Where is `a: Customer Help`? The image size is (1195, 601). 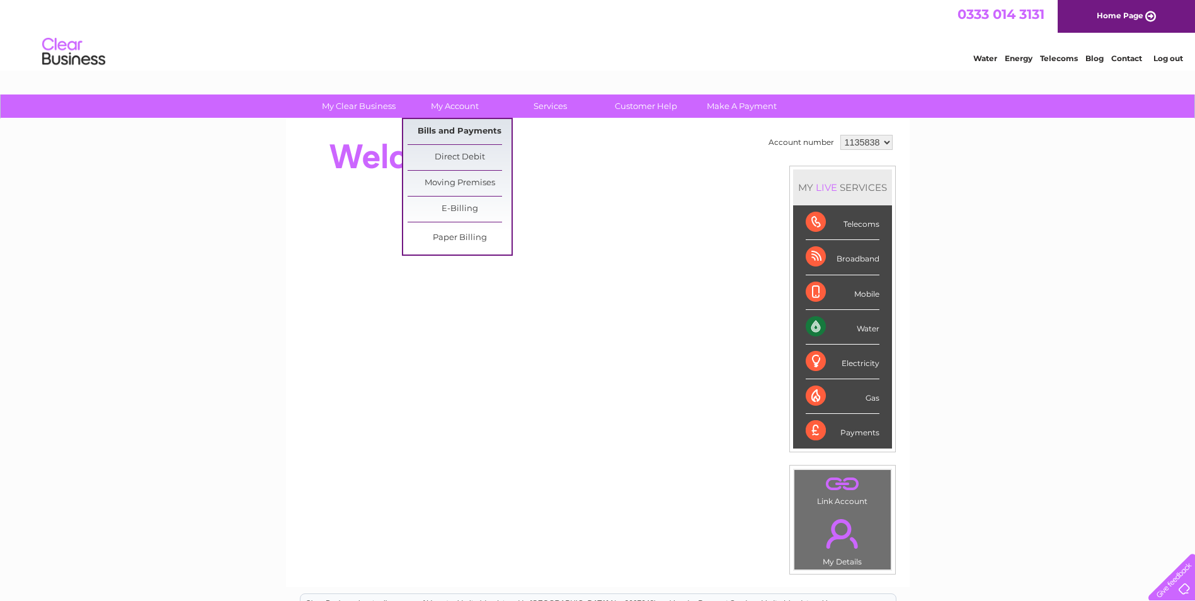 a: Customer Help is located at coordinates (646, 106).